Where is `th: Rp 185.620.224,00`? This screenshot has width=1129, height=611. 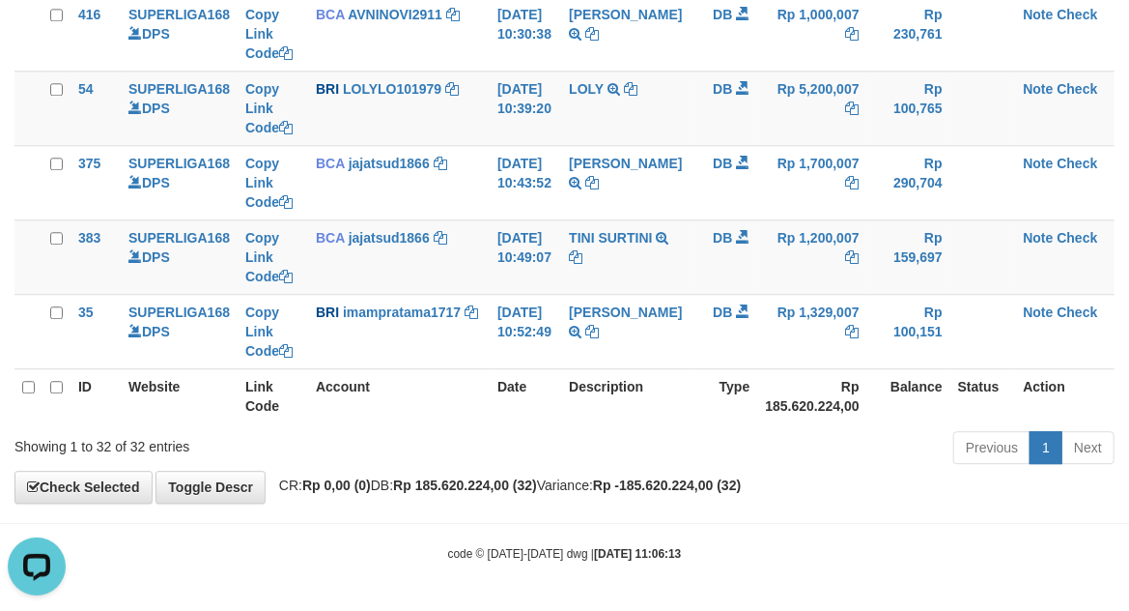 th: Rp 185.620.224,00 is located at coordinates (812, 395).